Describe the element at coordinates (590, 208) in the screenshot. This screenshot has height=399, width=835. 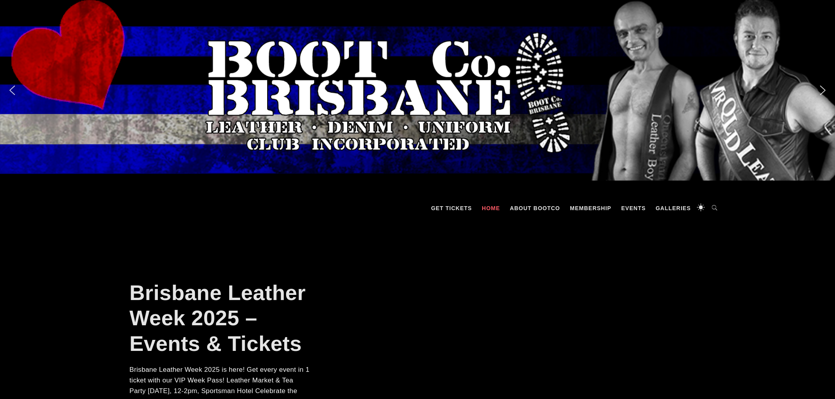
I see `a: Membership` at that location.